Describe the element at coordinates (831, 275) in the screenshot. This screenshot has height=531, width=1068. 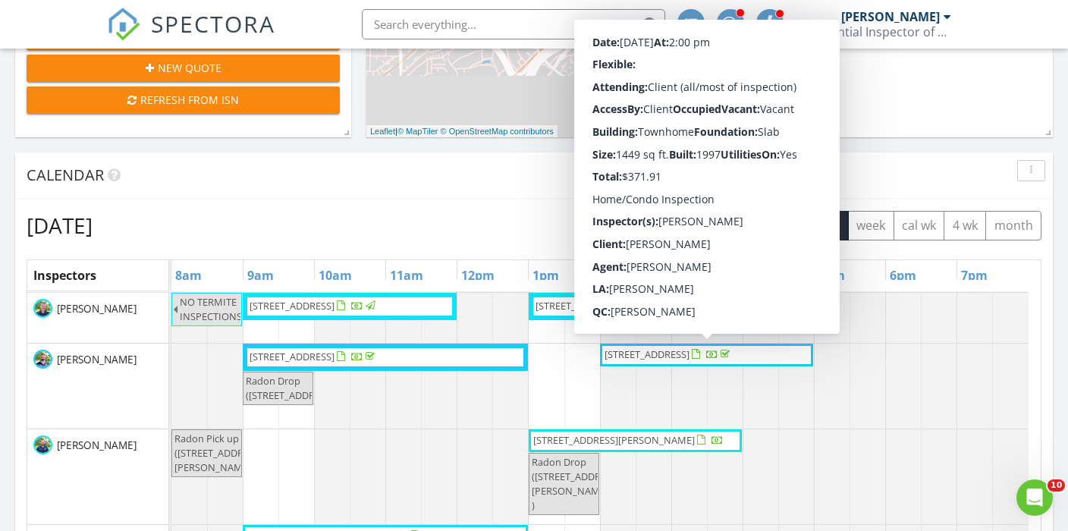
I see `a: 5pm` at that location.